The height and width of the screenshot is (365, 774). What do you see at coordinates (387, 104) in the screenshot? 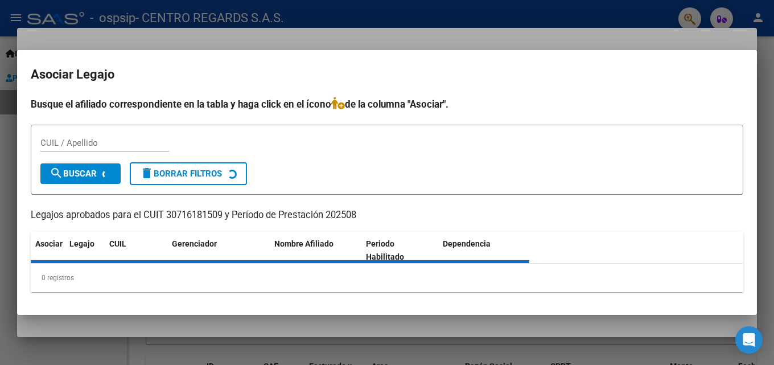
I see `h4: Busque el afiliado correspondiente en la tabla y haga click en el ícono de la columna "Asociar".` at bounding box center [387, 104].